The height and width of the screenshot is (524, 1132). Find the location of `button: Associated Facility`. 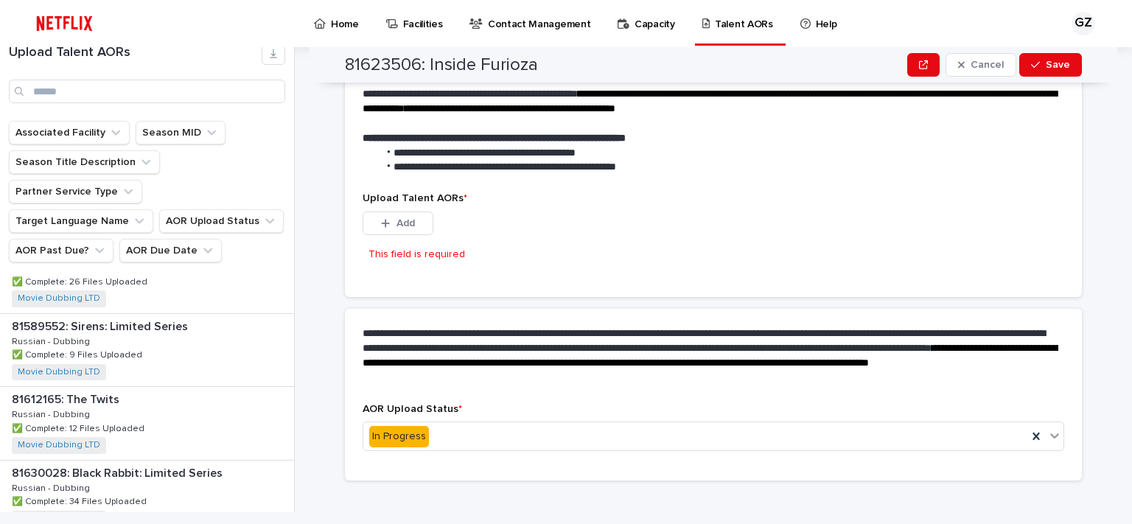

button: Associated Facility is located at coordinates (69, 133).